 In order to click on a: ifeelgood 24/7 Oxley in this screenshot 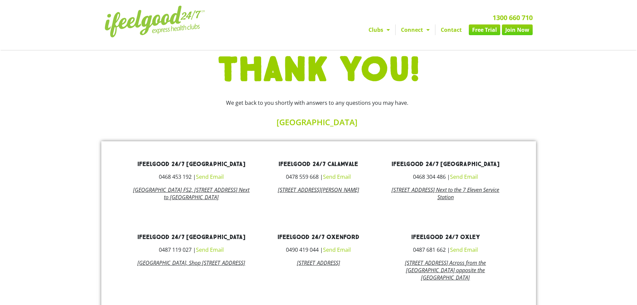, I will do `click(445, 237)`.